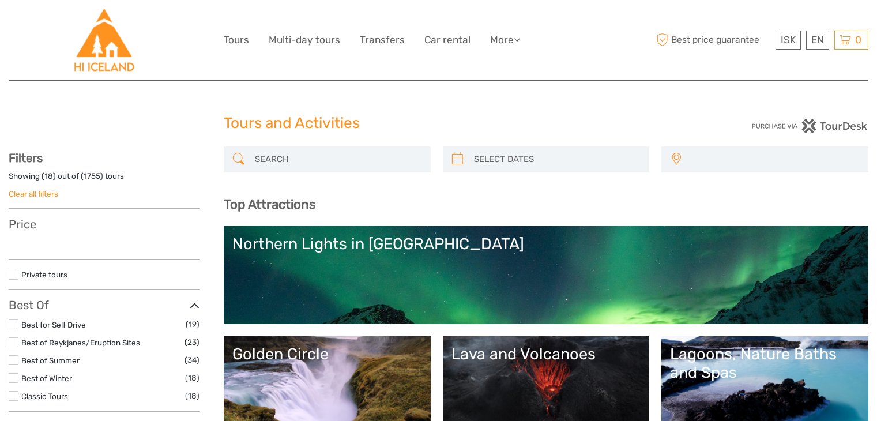 The width and height of the screenshot is (877, 421). Describe the element at coordinates (47, 378) in the screenshot. I see `a: Best of Winter` at that location.